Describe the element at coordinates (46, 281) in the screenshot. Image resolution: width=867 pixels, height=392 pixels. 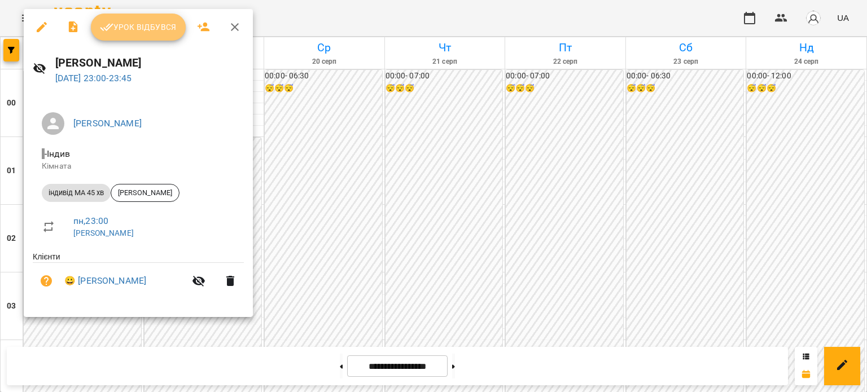
I see `button: Візит ще не сплачено. Додати оплату?` at that location.